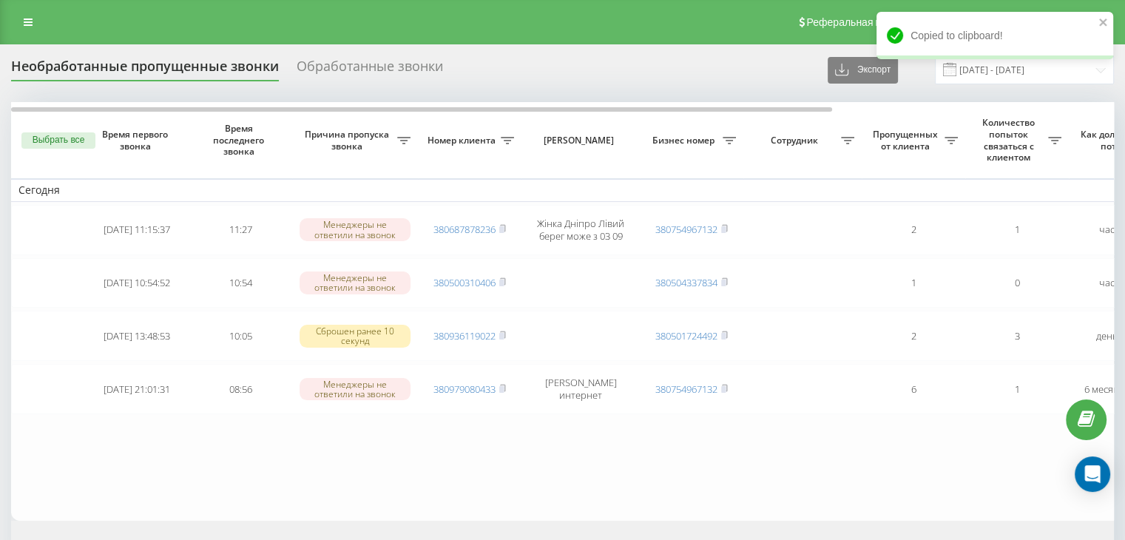 This screenshot has height=540, width=1125. What do you see at coordinates (1017, 336) in the screenshot?
I see `td: 3` at bounding box center [1017, 336].